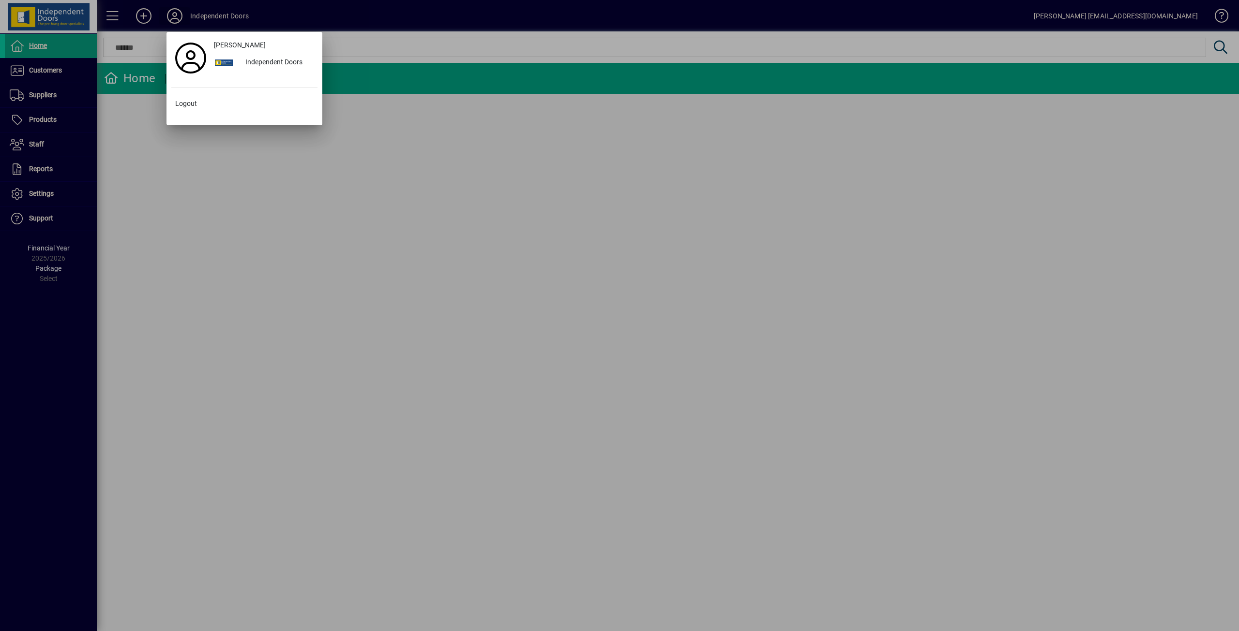 The height and width of the screenshot is (631, 1239). I want to click on span: Logout, so click(186, 104).